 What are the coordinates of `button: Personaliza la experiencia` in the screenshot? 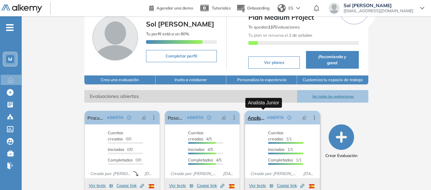 It's located at (262, 80).